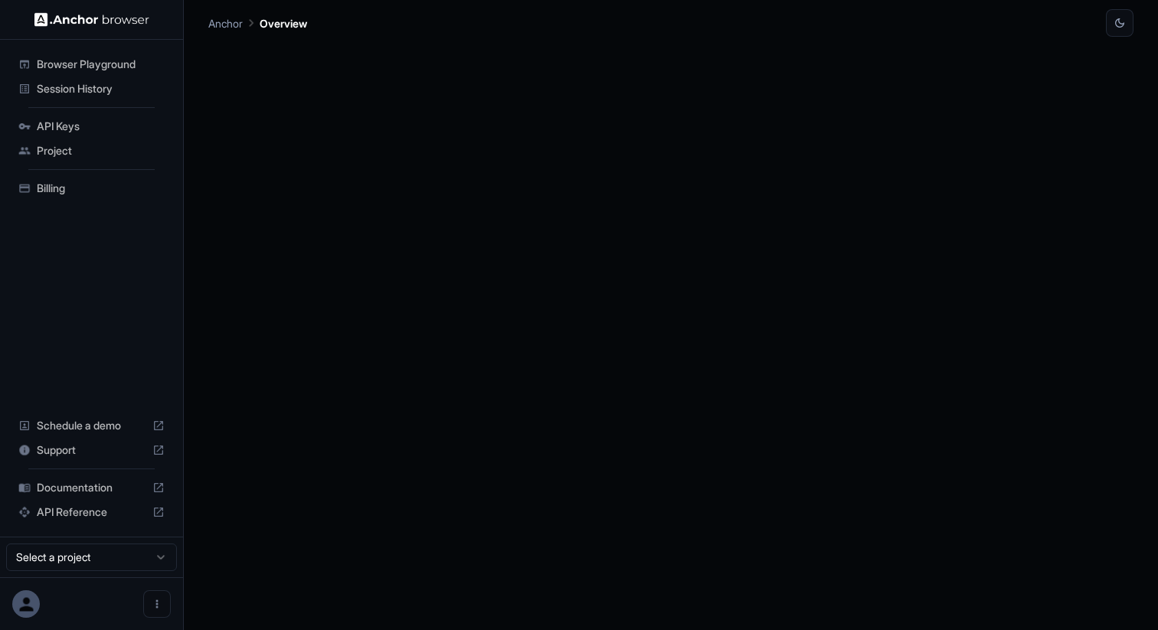  What do you see at coordinates (91, 89) in the screenshot?
I see `div: Session History` at bounding box center [91, 89].